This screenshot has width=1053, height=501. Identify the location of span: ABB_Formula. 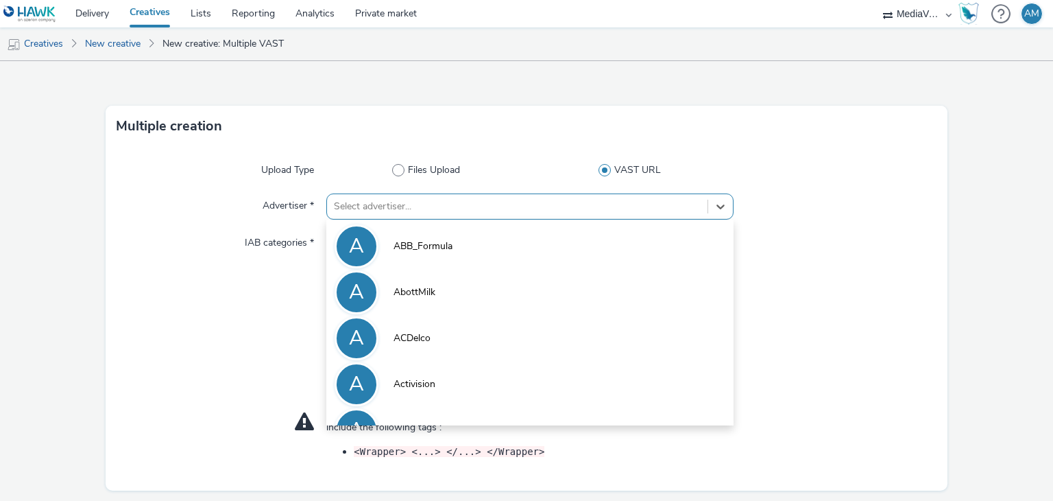
(423, 246).